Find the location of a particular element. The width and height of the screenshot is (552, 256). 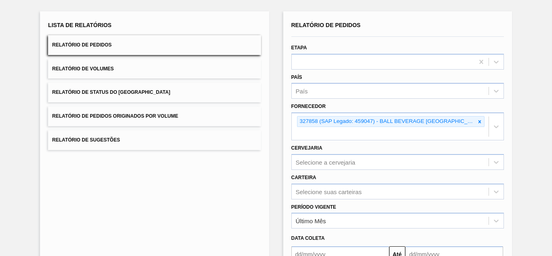

span: Relatório de Sugestões is located at coordinates (86, 140).